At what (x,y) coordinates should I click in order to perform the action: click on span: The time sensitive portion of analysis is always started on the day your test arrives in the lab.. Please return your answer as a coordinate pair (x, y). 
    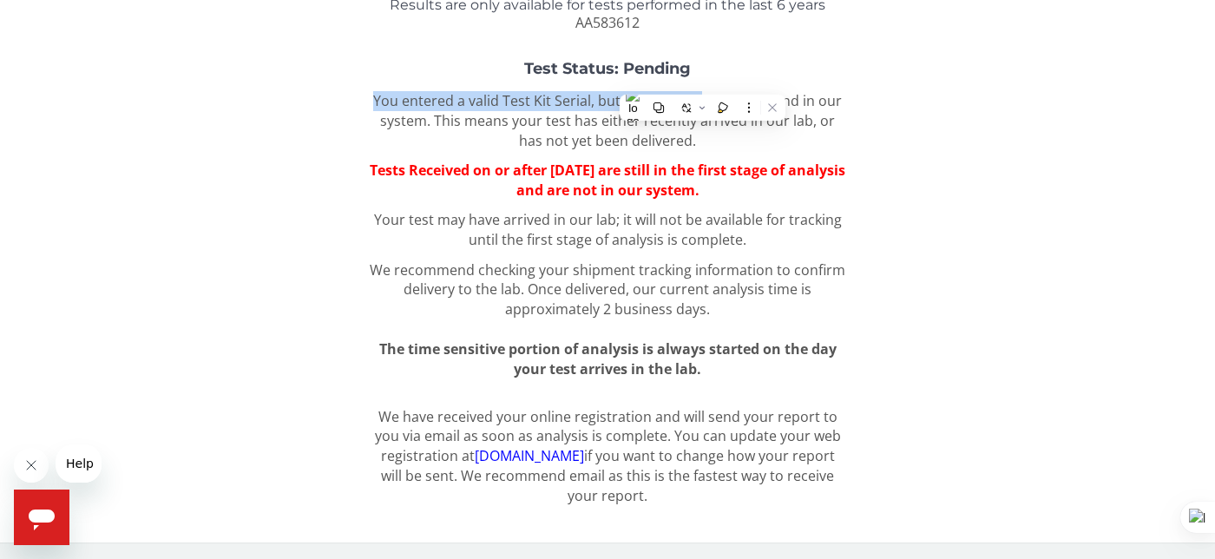
    Looking at the image, I should click on (607, 358).